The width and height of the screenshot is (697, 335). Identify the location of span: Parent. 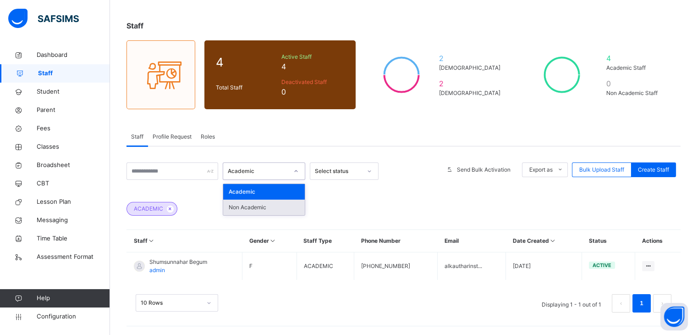
(73, 110).